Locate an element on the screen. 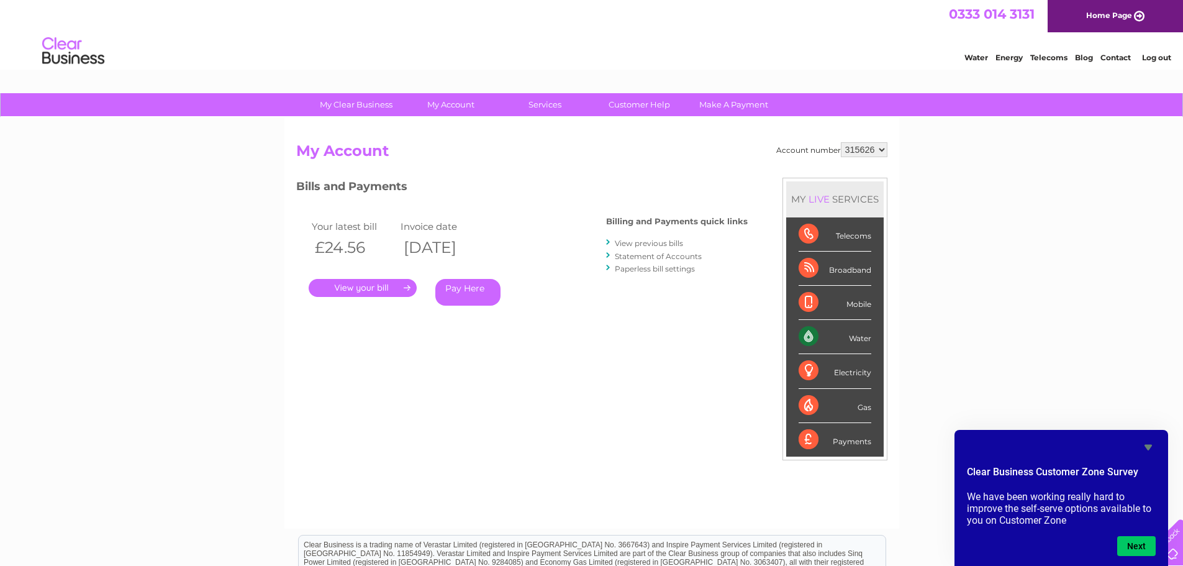  div: Mobile is located at coordinates (835, 302).